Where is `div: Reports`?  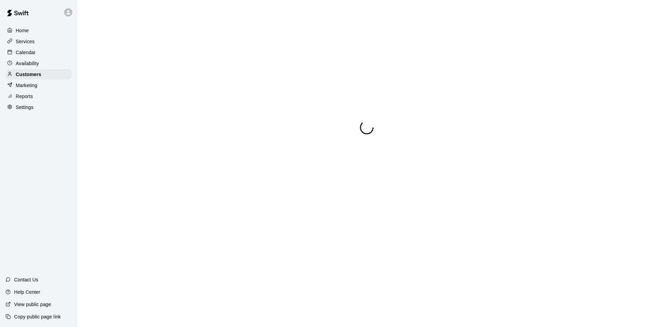 div: Reports is located at coordinates (38, 96).